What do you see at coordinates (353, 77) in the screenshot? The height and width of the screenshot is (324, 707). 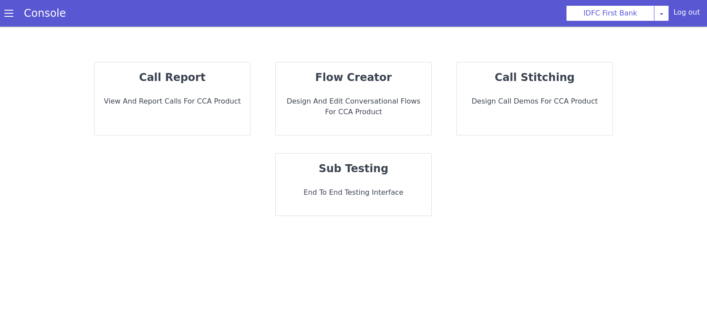 I see `strong: flow creator` at bounding box center [353, 77].